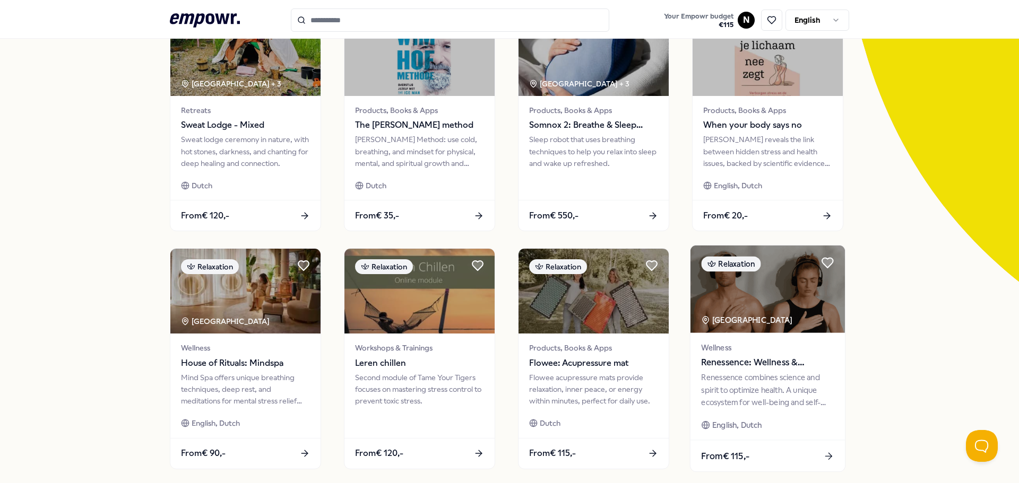 This screenshot has height=483, width=1019. I want to click on a: Your Empowr budget€115, so click(698, 20).